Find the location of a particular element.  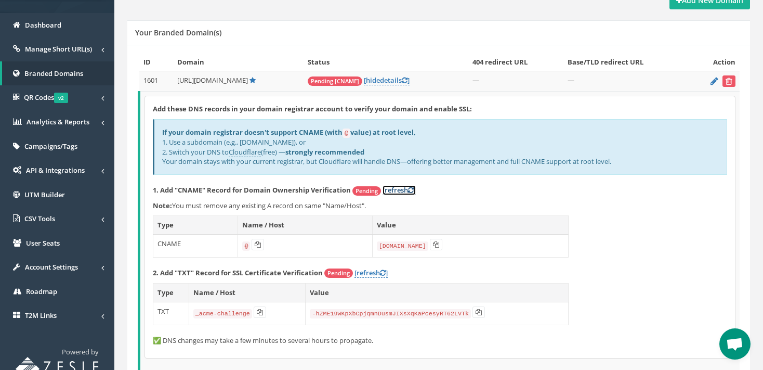

b: If your domain registrar doesn't support CNAME (with value) at root level, is located at coordinates (289, 132).